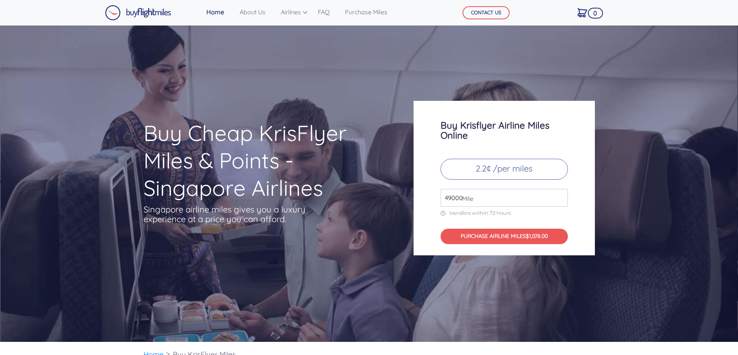 Image resolution: width=738 pixels, height=355 pixels. What do you see at coordinates (230, 214) in the screenshot?
I see `p: Singapore airline miles gives you a luxury experience at a price you can afford.` at bounding box center [230, 214].